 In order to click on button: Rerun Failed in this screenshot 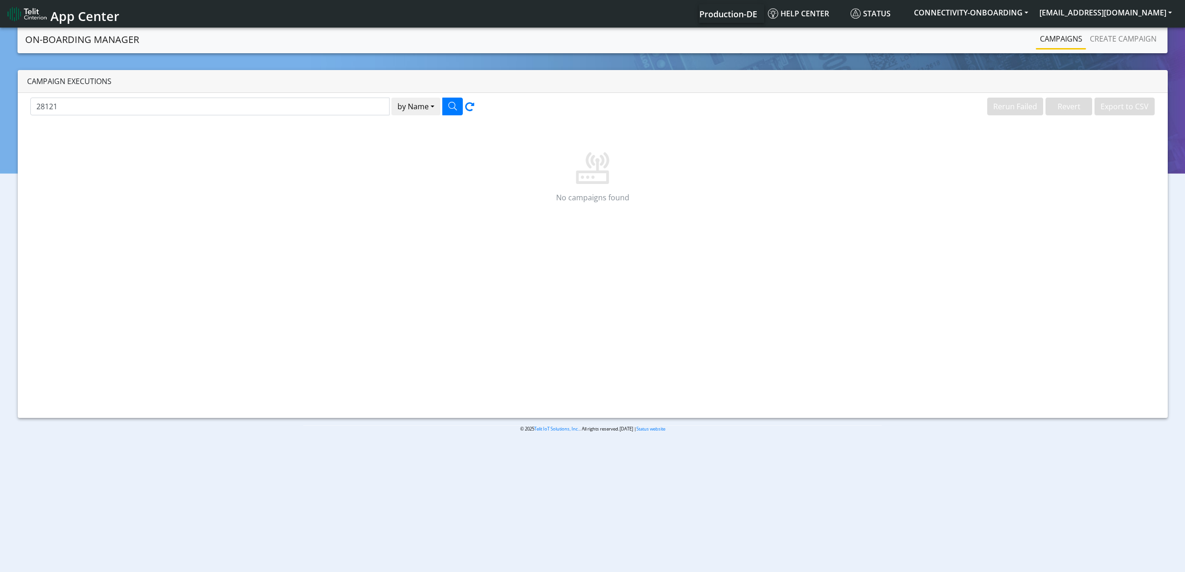, I will do `click(1016, 106)`.